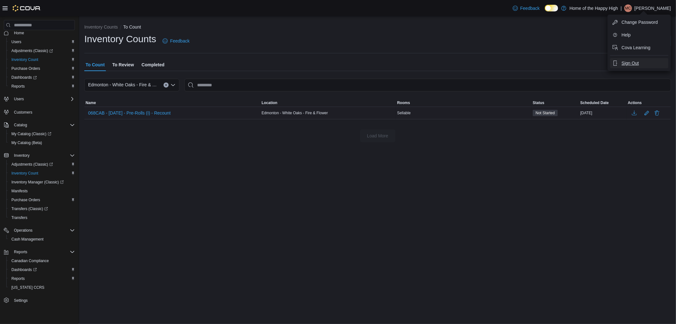  I want to click on a: Feedback, so click(526, 8).